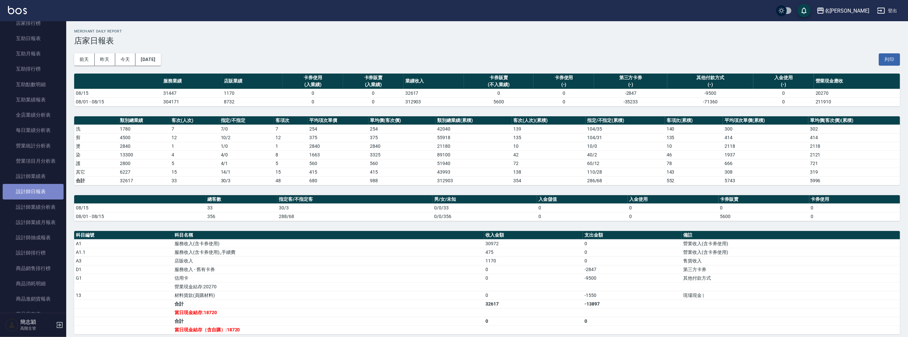  Describe the element at coordinates (33, 284) in the screenshot. I see `a: 商品消耗明細` at that location.